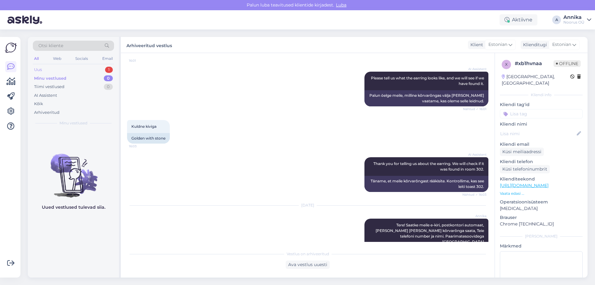 This screenshot has width=595, height=285. What do you see at coordinates (534, 63) in the screenshot?
I see `div: # xb1hvnaa` at bounding box center [534, 63].